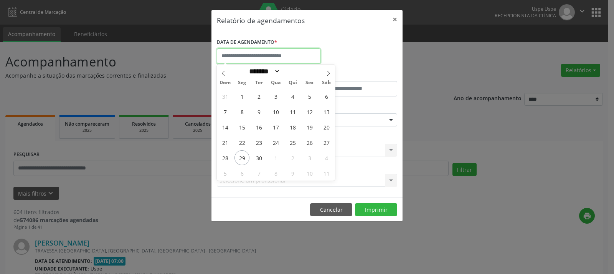 The width and height of the screenshot is (614, 274). Describe the element at coordinates (326, 173) in the screenshot. I see `span: Outubro 11, 2025` at that location.